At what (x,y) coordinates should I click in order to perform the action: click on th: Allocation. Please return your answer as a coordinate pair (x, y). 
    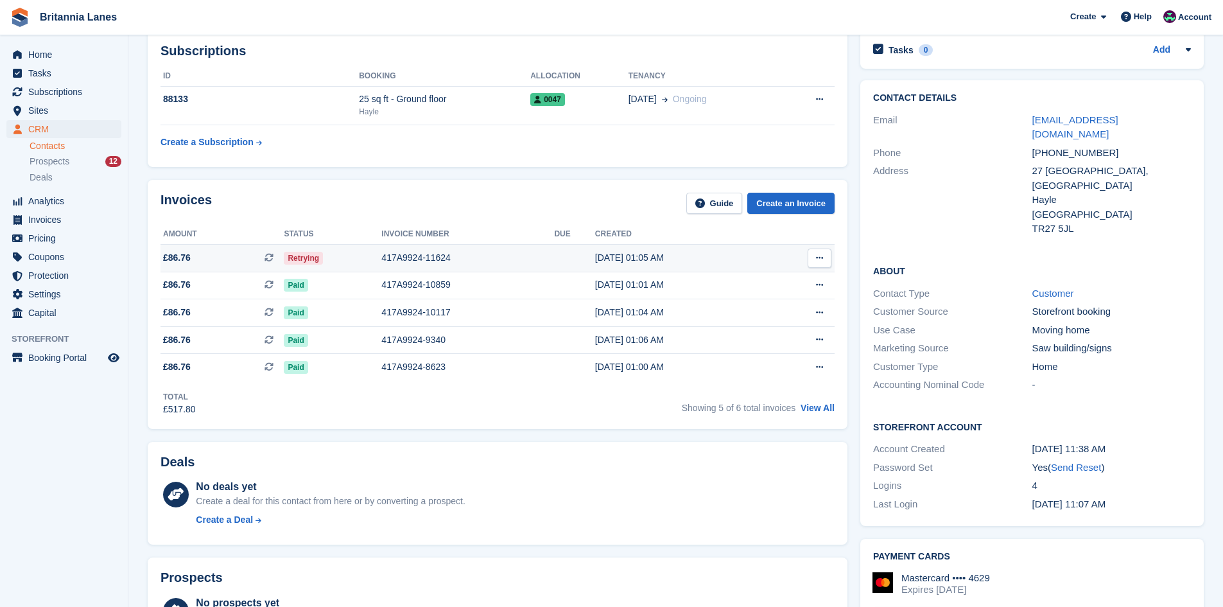
    Looking at the image, I should click on (579, 76).